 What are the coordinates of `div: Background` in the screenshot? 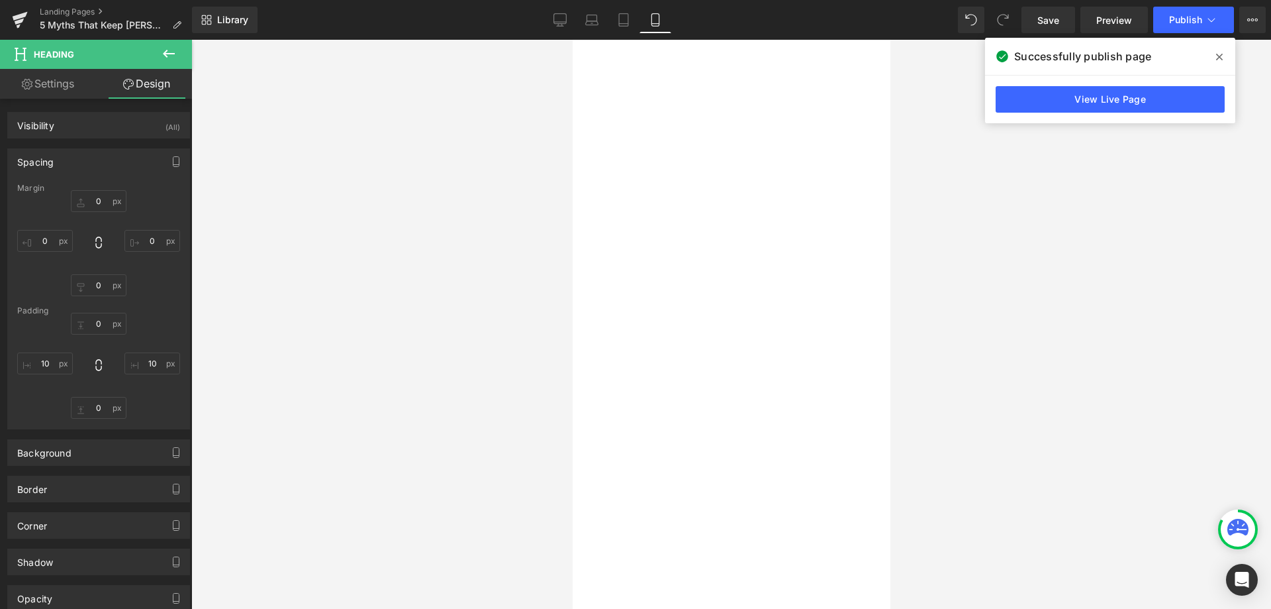 It's located at (44, 449).